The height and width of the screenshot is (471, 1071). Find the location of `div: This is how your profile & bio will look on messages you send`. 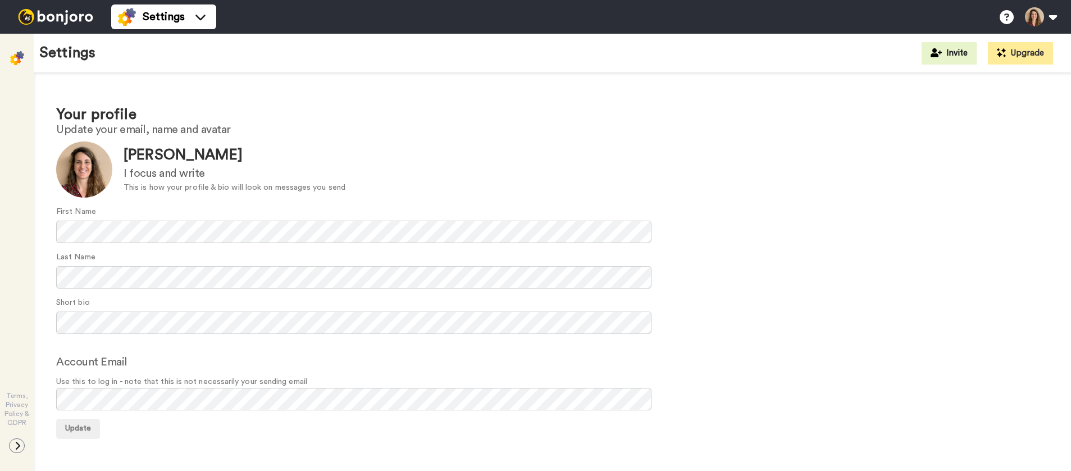

div: This is how your profile & bio will look on messages you send is located at coordinates (234, 188).